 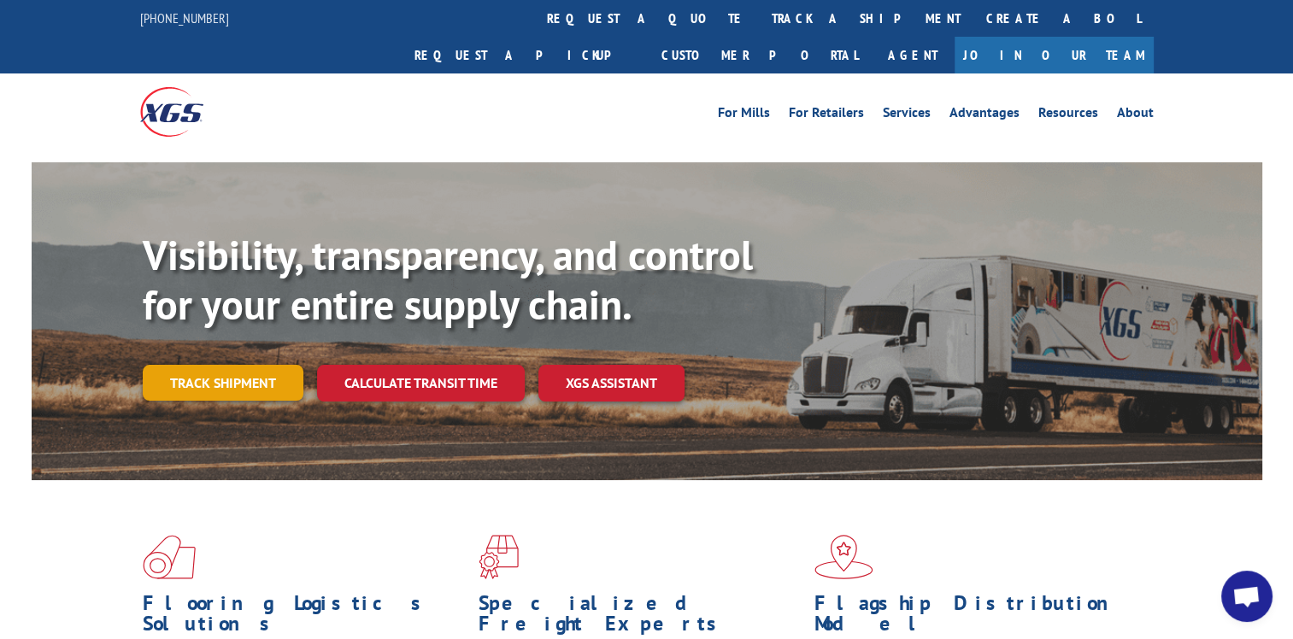 I want to click on img: xgs-icon-total-supply-chain-intelligence-red, so click(x=169, y=557).